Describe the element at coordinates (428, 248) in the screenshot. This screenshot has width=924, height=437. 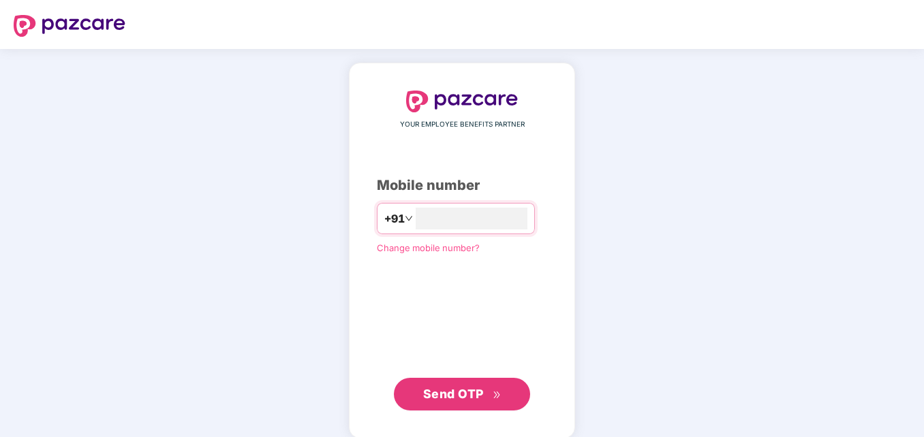
I see `span: Change mobile number?` at that location.